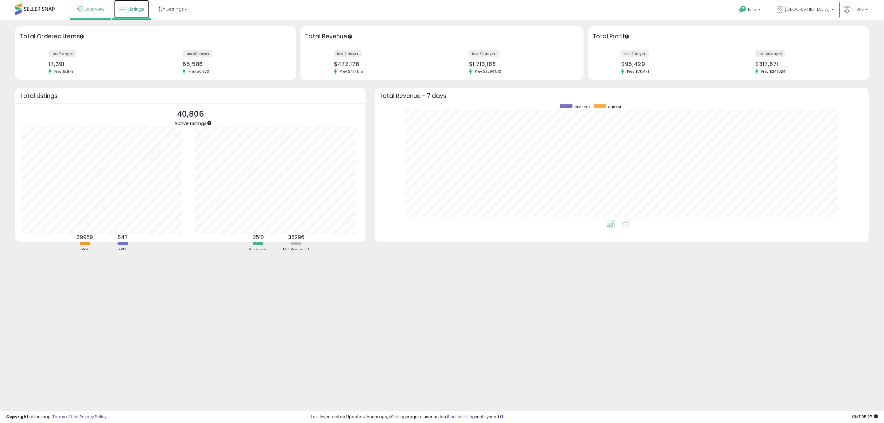 The height and width of the screenshot is (423, 884). Describe the element at coordinates (156, 37) in the screenshot. I see `h3: Total Ordered Items` at that location.